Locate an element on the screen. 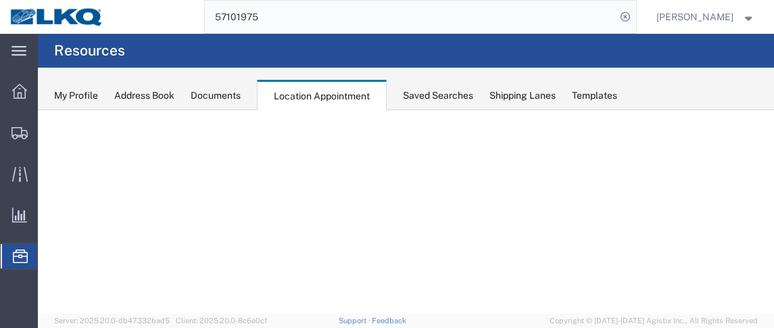 The width and height of the screenshot is (774, 328). div: Templates is located at coordinates (594, 95).